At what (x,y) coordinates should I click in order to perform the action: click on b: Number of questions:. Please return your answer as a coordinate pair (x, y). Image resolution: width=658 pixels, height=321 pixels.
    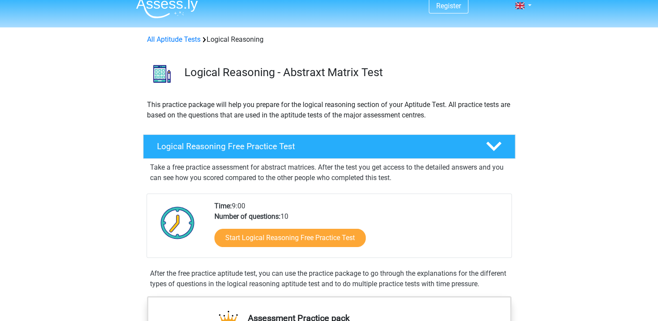
    Looking at the image, I should click on (248, 216).